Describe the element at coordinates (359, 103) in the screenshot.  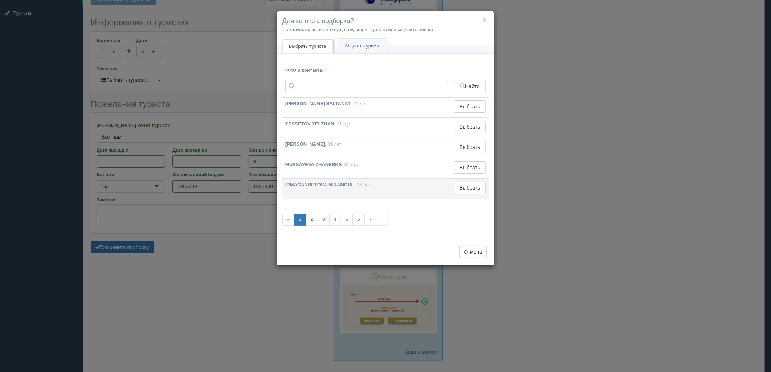
I see `span: , 46 лет` at that location.